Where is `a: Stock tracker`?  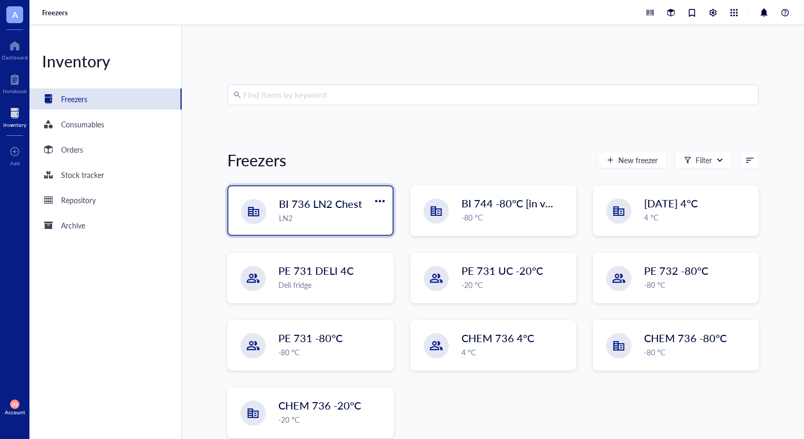
a: Stock tracker is located at coordinates (105, 175).